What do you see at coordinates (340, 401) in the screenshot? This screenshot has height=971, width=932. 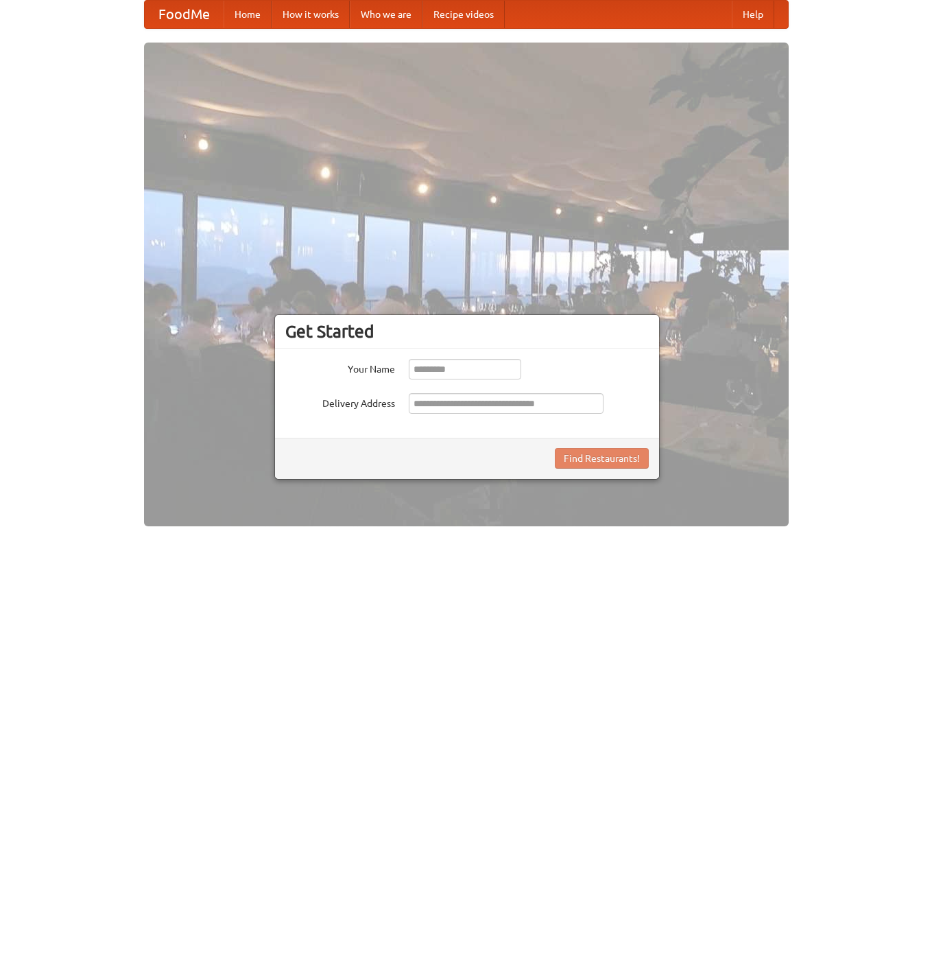 I see `label: Delivery Address` at bounding box center [340, 401].